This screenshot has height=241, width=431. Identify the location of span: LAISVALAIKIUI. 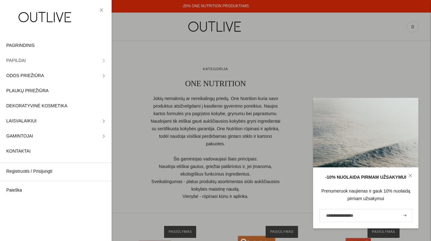
(21, 121).